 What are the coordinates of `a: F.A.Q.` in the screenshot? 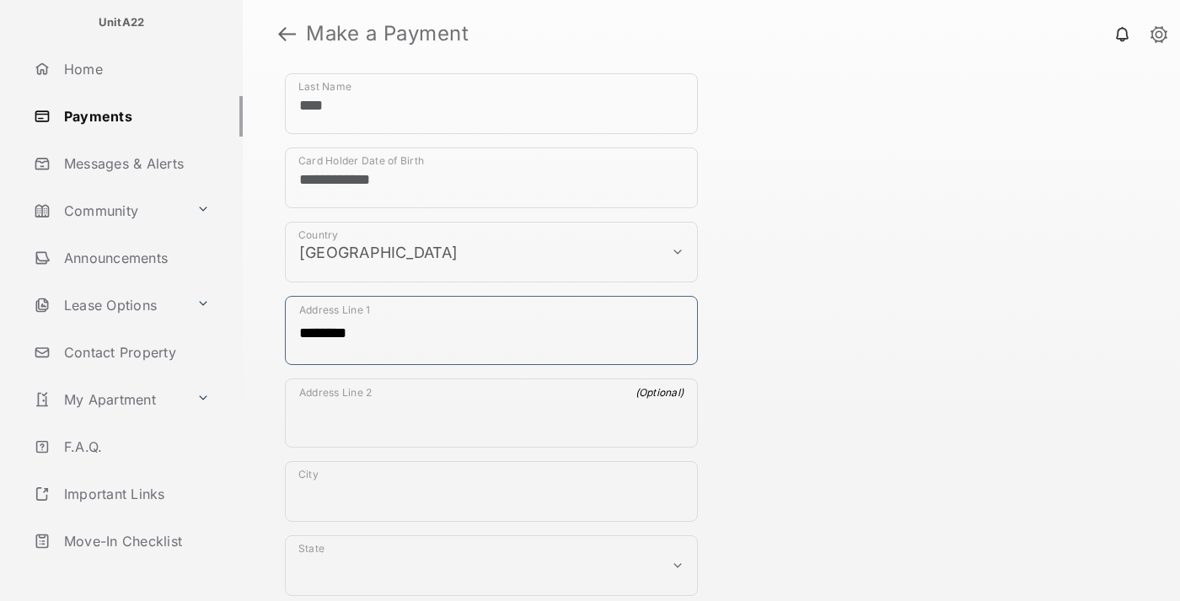 It's located at (135, 447).